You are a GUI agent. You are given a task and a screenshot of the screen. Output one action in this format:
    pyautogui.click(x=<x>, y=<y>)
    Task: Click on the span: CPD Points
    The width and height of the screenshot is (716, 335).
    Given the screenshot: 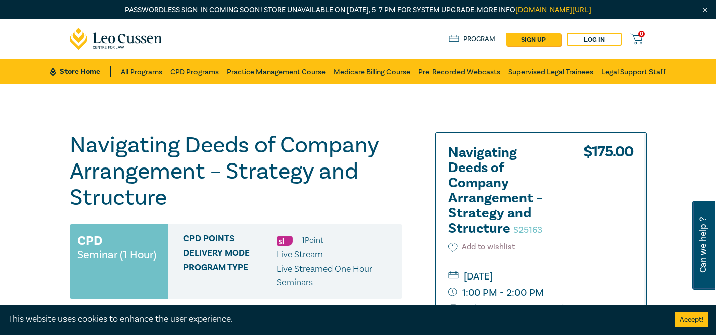 What is the action you would take?
    pyautogui.click(x=230, y=240)
    